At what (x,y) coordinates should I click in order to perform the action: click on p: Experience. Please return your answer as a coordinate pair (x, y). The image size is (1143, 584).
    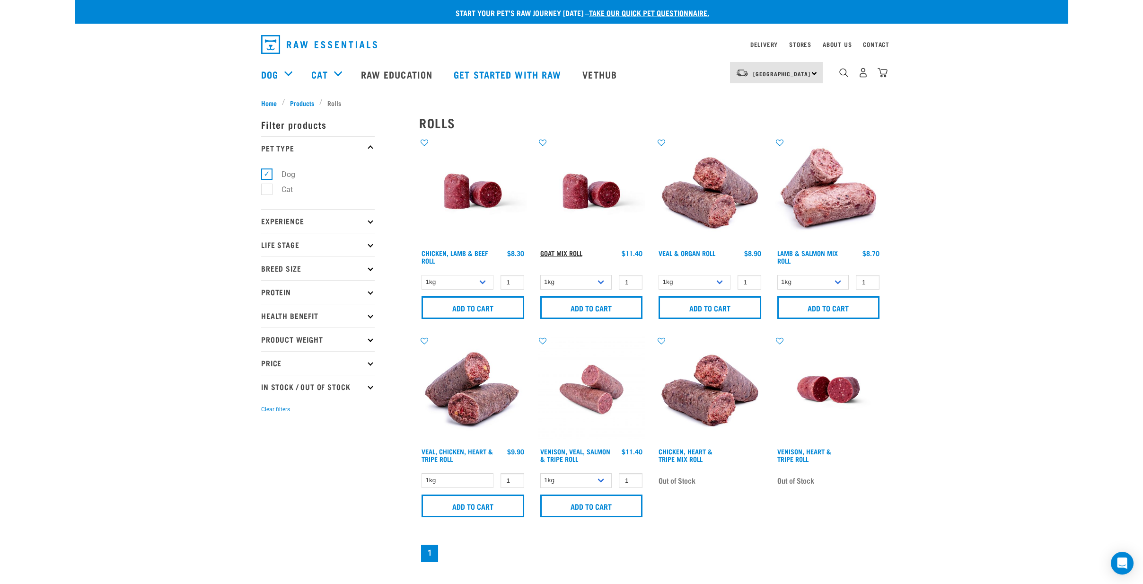
    Looking at the image, I should click on (318, 221).